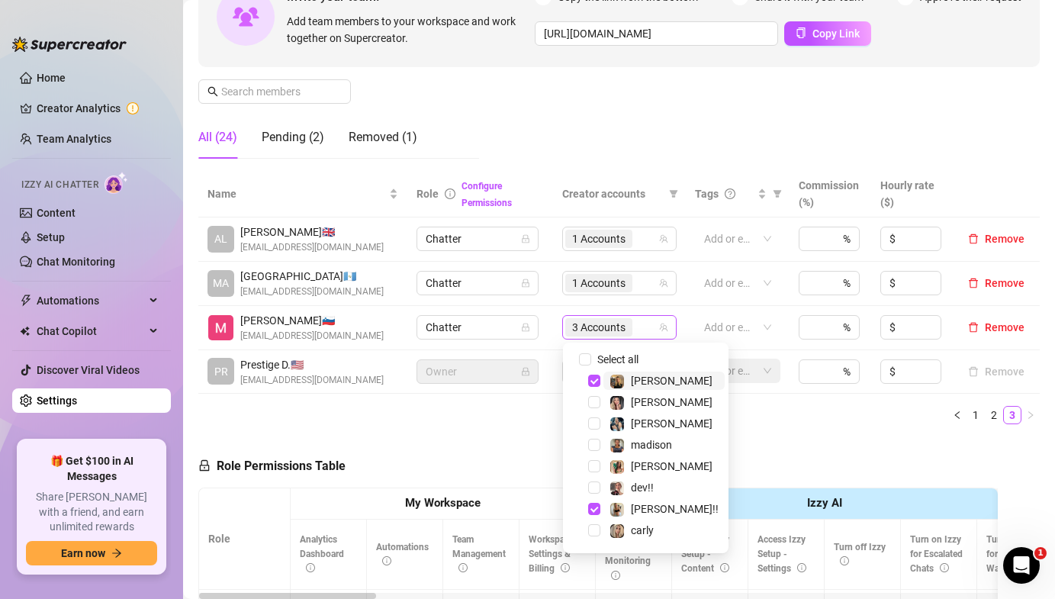 The image size is (1055, 599). Describe the element at coordinates (117, 553) in the screenshot. I see `span: arrow-right` at that location.